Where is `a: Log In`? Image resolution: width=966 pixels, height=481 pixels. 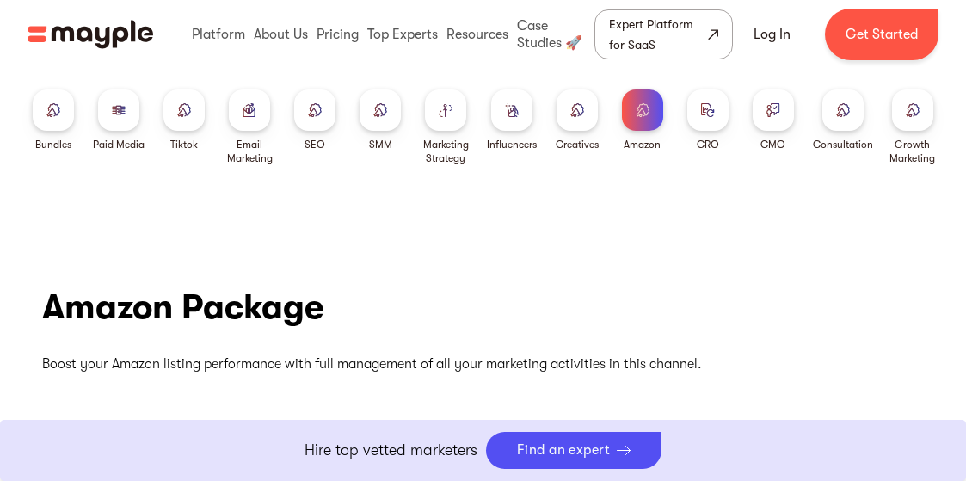 a: Log In is located at coordinates (771, 34).